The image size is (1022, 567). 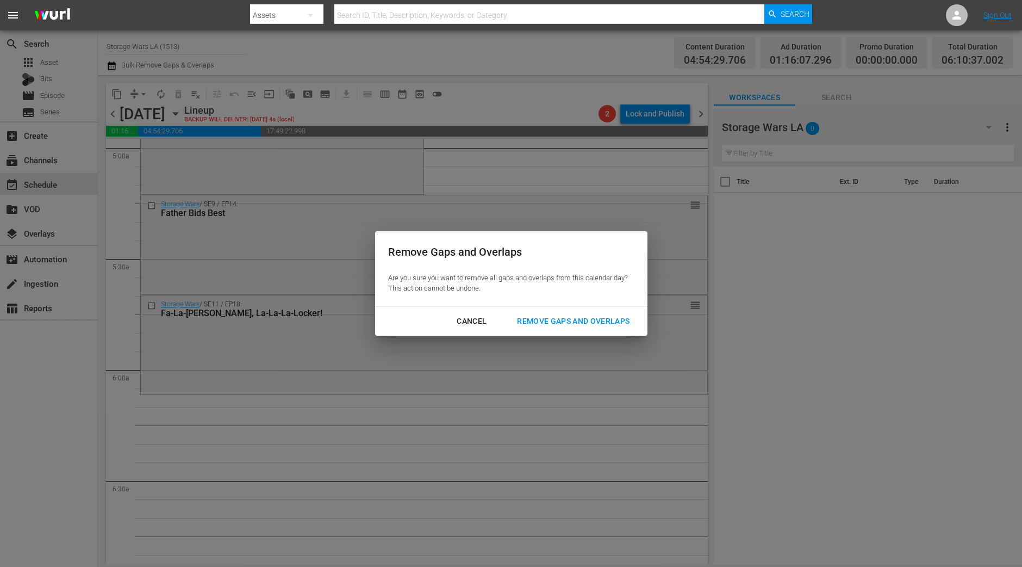 What do you see at coordinates (998, 15) in the screenshot?
I see `a: Sign Out` at bounding box center [998, 15].